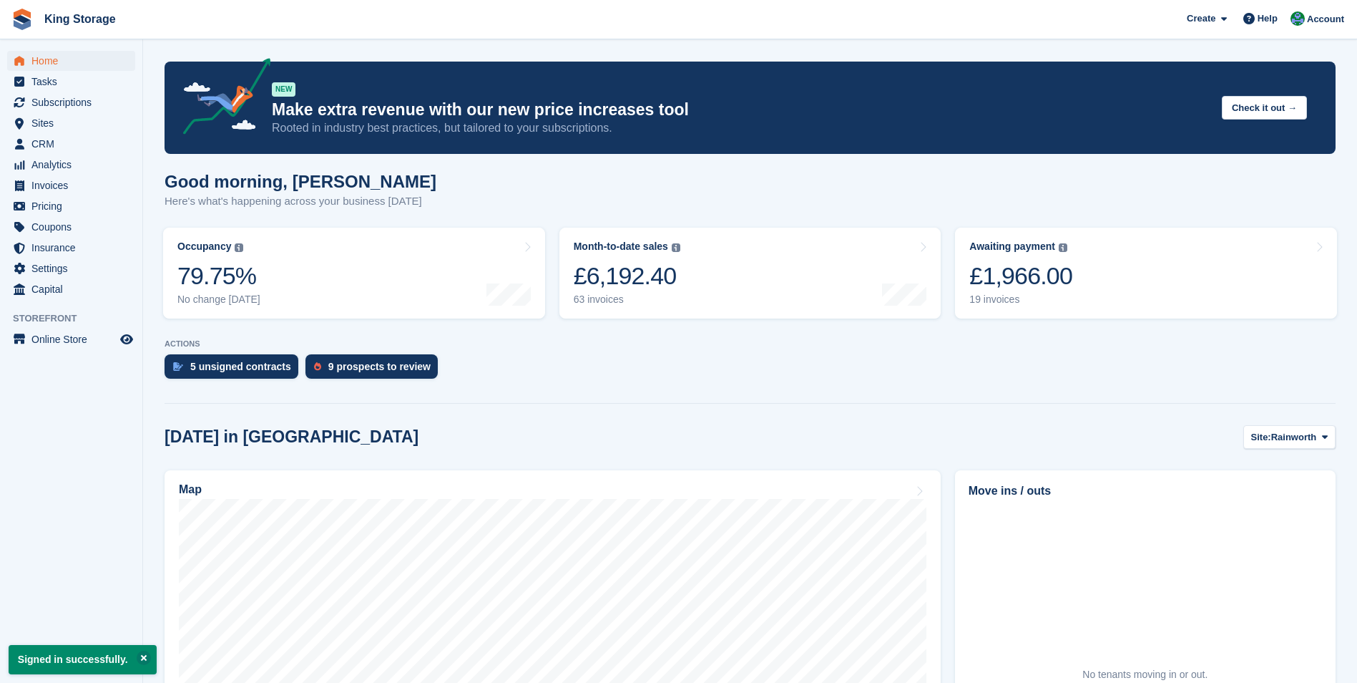 This screenshot has height=683, width=1357. I want to click on span: Home, so click(74, 61).